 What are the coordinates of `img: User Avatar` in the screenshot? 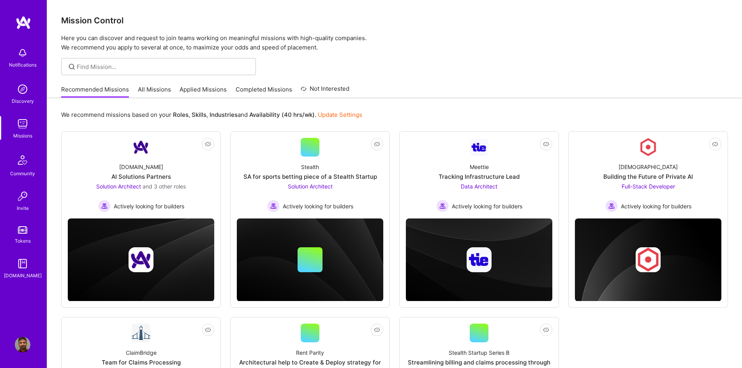 It's located at (23, 345).